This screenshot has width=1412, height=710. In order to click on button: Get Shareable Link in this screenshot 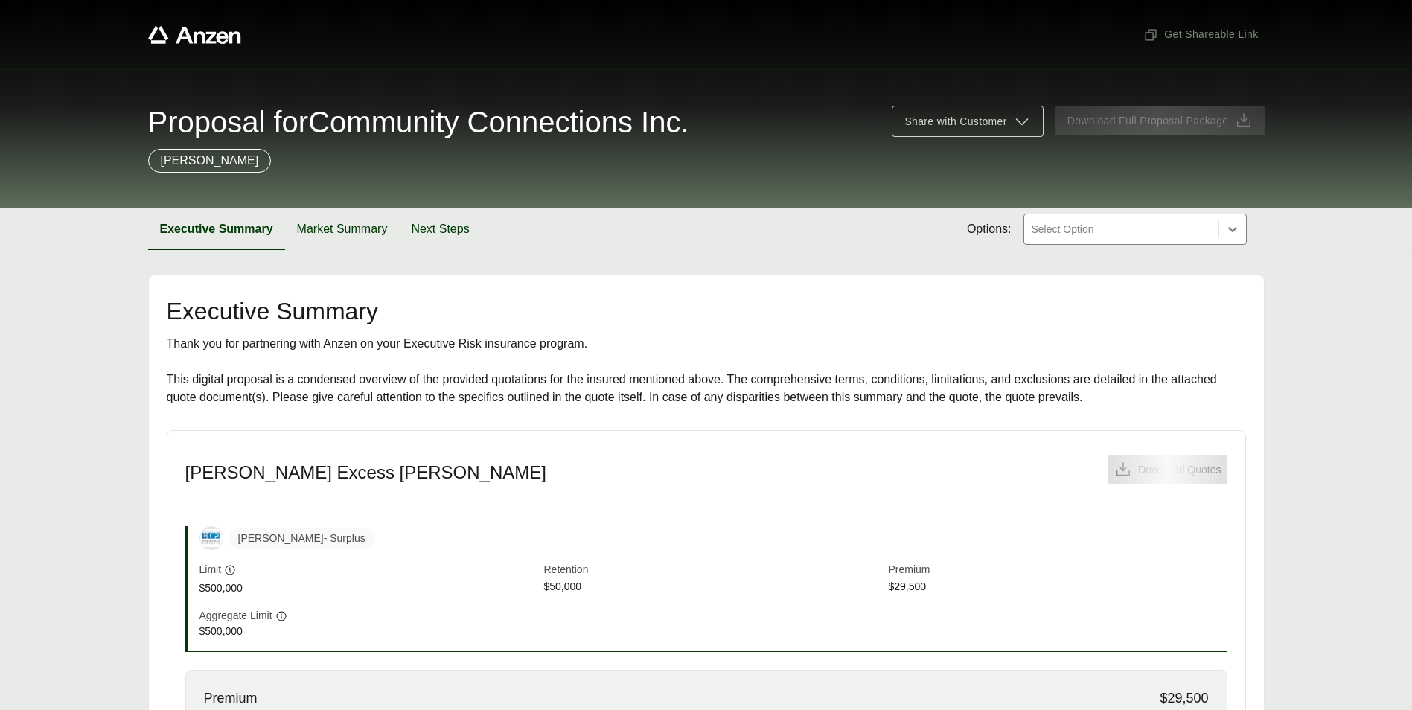, I will do `click(1200, 34)`.